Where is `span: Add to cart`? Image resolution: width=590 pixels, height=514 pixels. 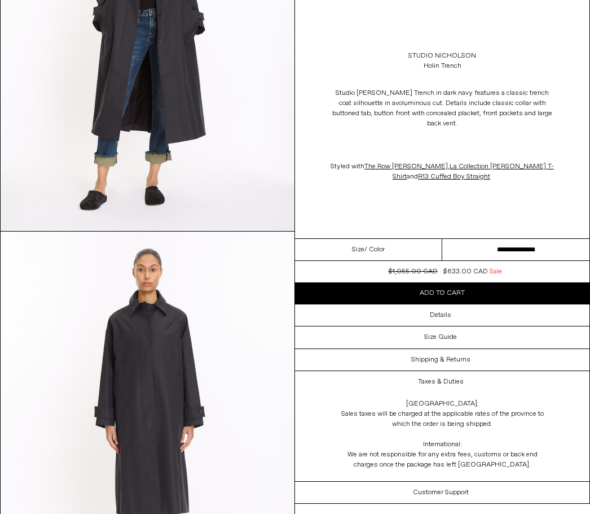
span: Add to cart is located at coordinates (443, 293).